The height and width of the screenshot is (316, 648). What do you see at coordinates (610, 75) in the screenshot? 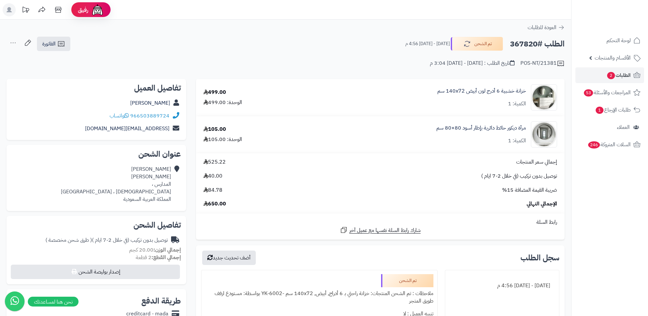
I see `a: الطلبات2` at bounding box center [610, 75].